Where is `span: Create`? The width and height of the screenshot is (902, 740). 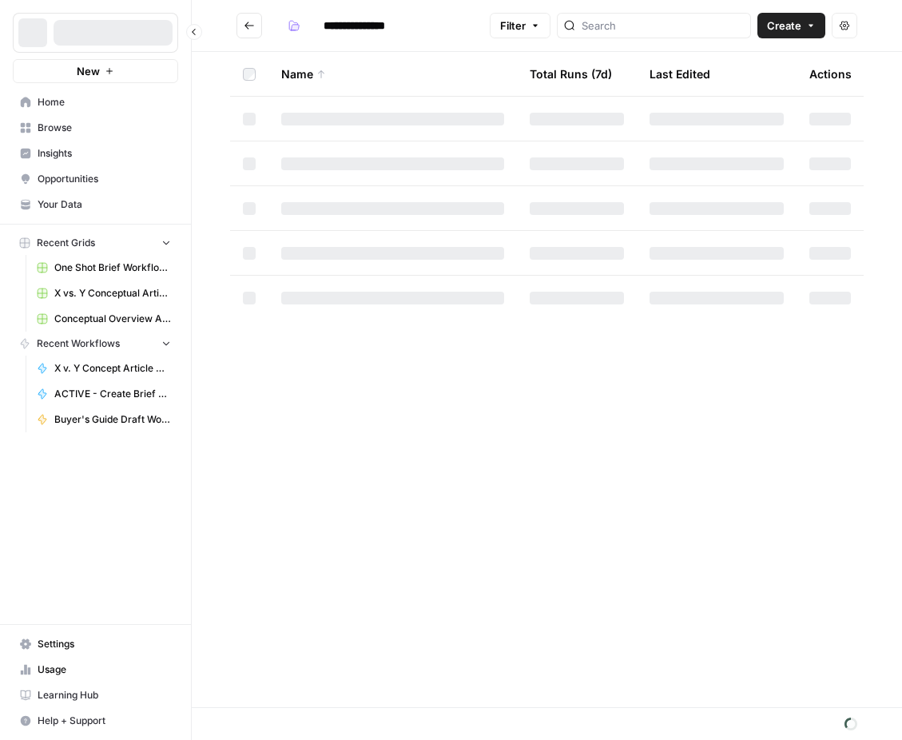 span: Create is located at coordinates (784, 26).